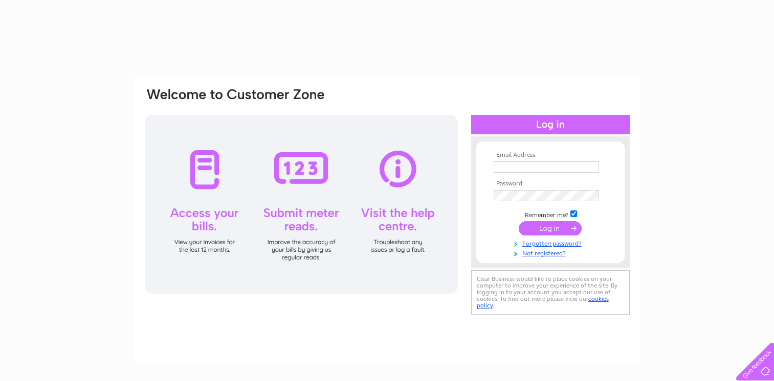 The image size is (774, 381). Describe the element at coordinates (551, 243) in the screenshot. I see `a: Forgotten password?` at that location.